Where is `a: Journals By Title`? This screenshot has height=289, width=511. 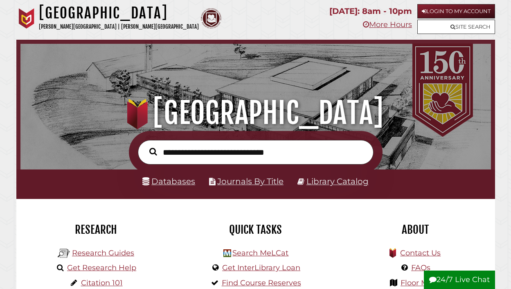 a: Journals By Title is located at coordinates (250, 181).